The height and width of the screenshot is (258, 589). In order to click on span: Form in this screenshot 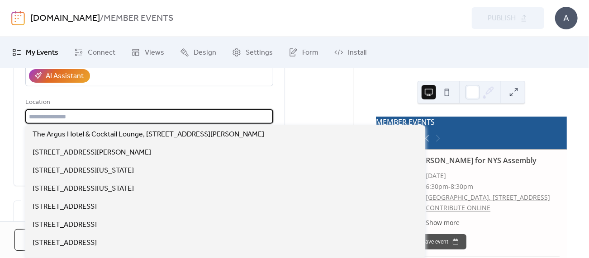, I will do `click(310, 53)`.